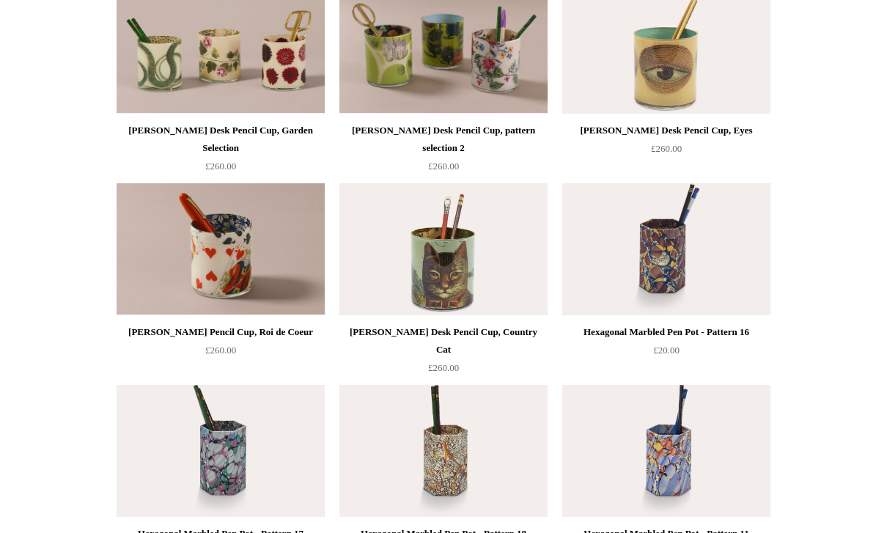  I want to click on a: John Derian Desk Pencil Cup, Roi de Coeur John Derian Desk Pencil Cup, Roi de Coeur, so click(221, 249).